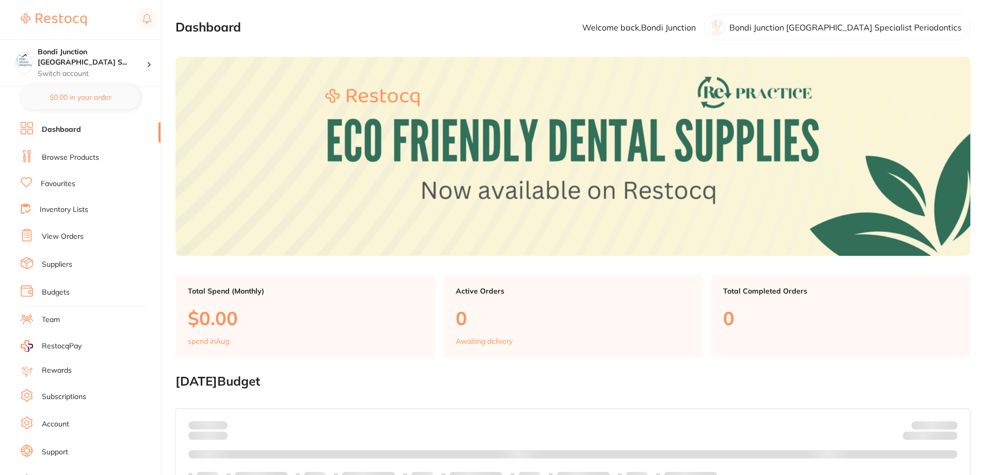 Image resolution: width=991 pixels, height=475 pixels. I want to click on img: Dashboard, so click(573, 156).